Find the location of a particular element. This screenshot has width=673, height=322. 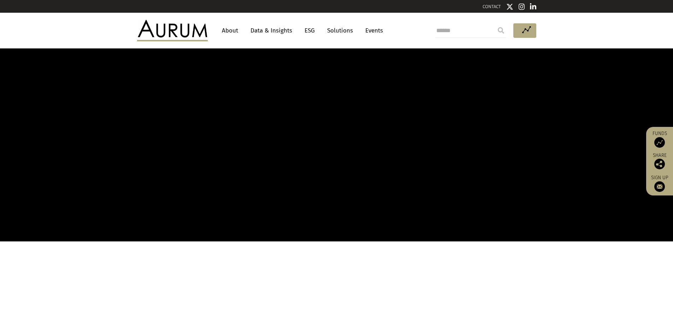

a: CONTACT is located at coordinates (492, 6).